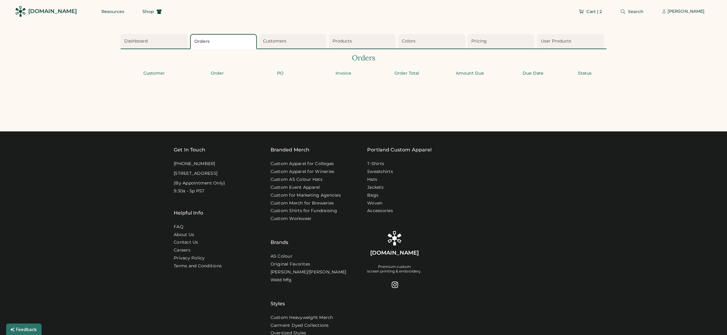  Describe the element at coordinates (304, 211) in the screenshot. I see `a: Custom Shirts for Fundraising` at that location.